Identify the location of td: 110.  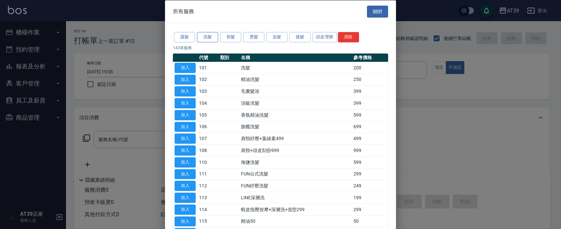
(208, 162).